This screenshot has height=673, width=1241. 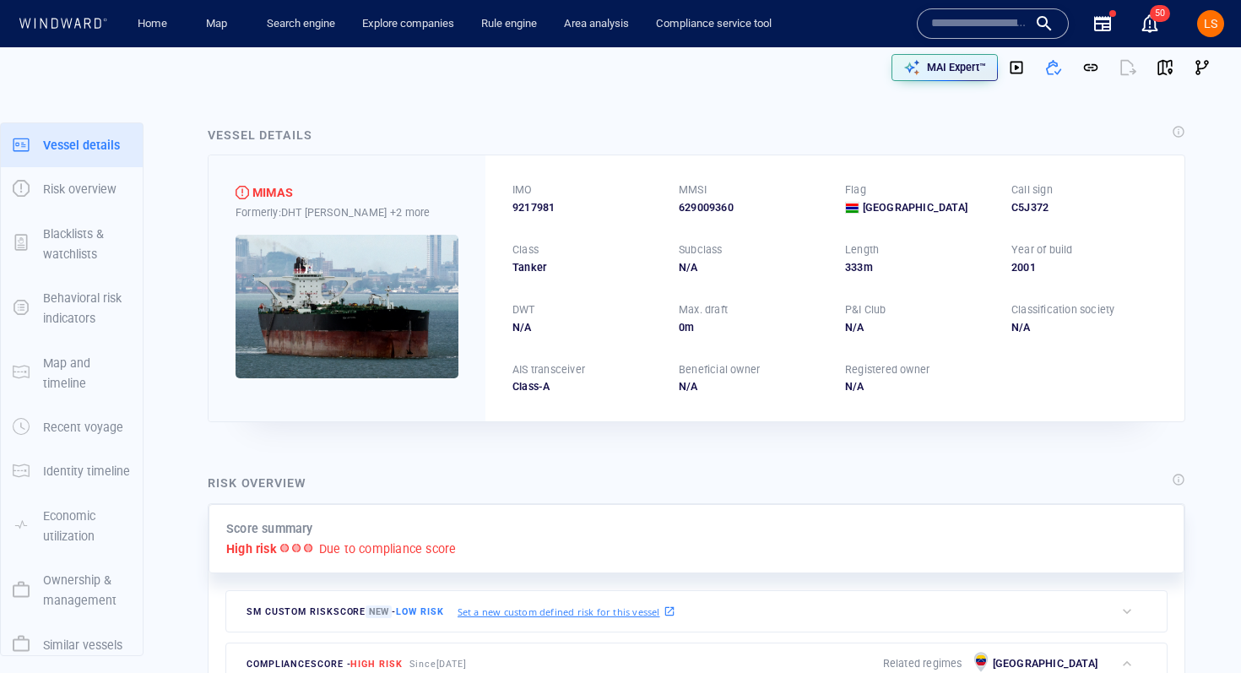 What do you see at coordinates (566, 611) in the screenshot?
I see `a: Set a new custom defined risk for this vessel` at bounding box center [566, 611].